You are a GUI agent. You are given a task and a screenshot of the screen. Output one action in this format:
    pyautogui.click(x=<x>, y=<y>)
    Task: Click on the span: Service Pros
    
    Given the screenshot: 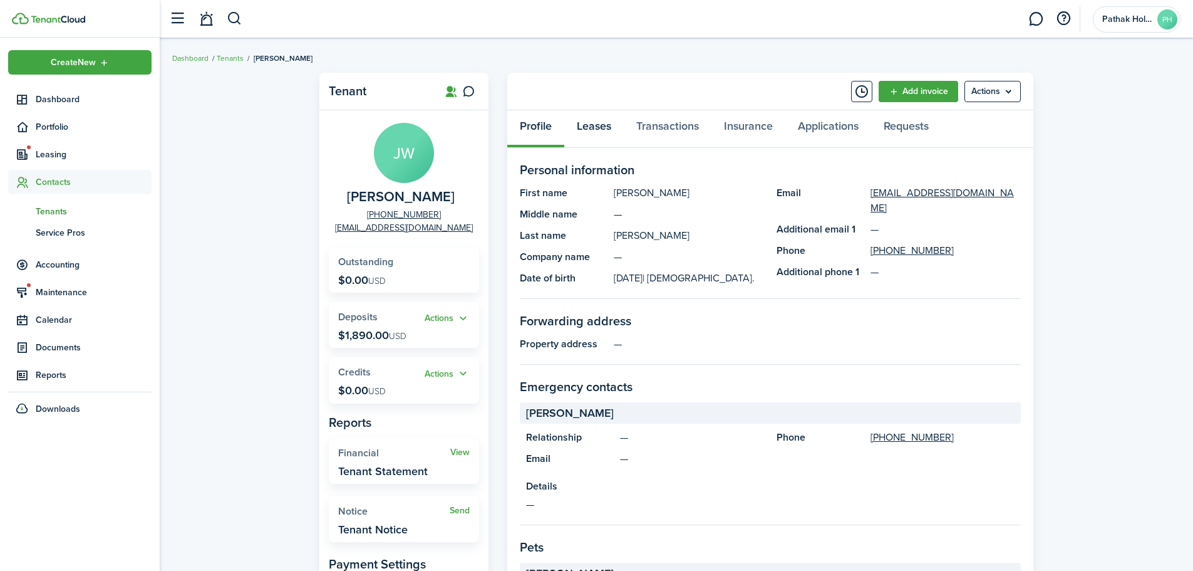 What is the action you would take?
    pyautogui.click(x=93, y=232)
    